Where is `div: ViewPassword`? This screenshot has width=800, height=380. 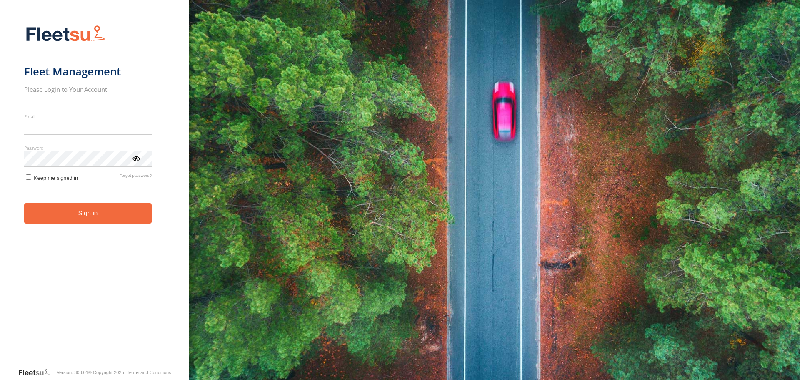 div: ViewPassword is located at coordinates (136, 158).